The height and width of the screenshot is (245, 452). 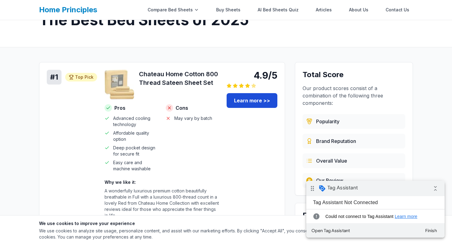 I want to click on div: Our team's hands-on testing and evaluation process, so click(x=354, y=180).